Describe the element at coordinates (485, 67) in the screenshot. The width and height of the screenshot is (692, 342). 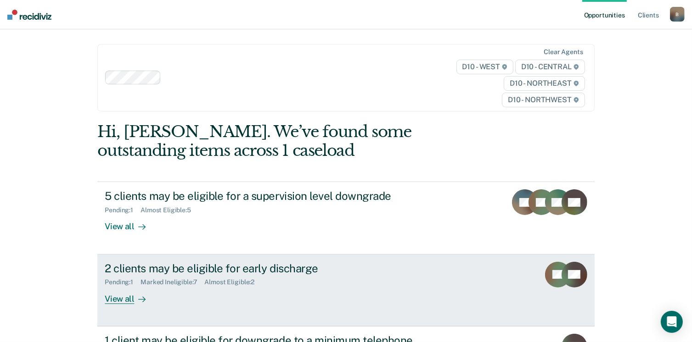
I see `span: D10 - WEST` at that location.